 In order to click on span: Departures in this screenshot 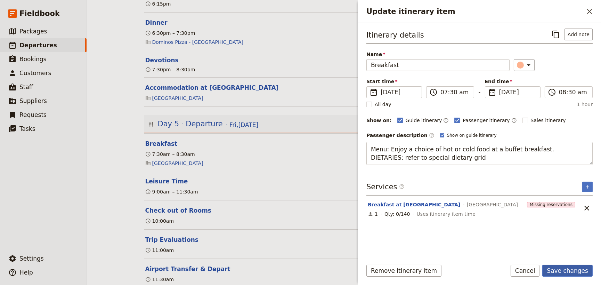, I will do `click(38, 45)`.